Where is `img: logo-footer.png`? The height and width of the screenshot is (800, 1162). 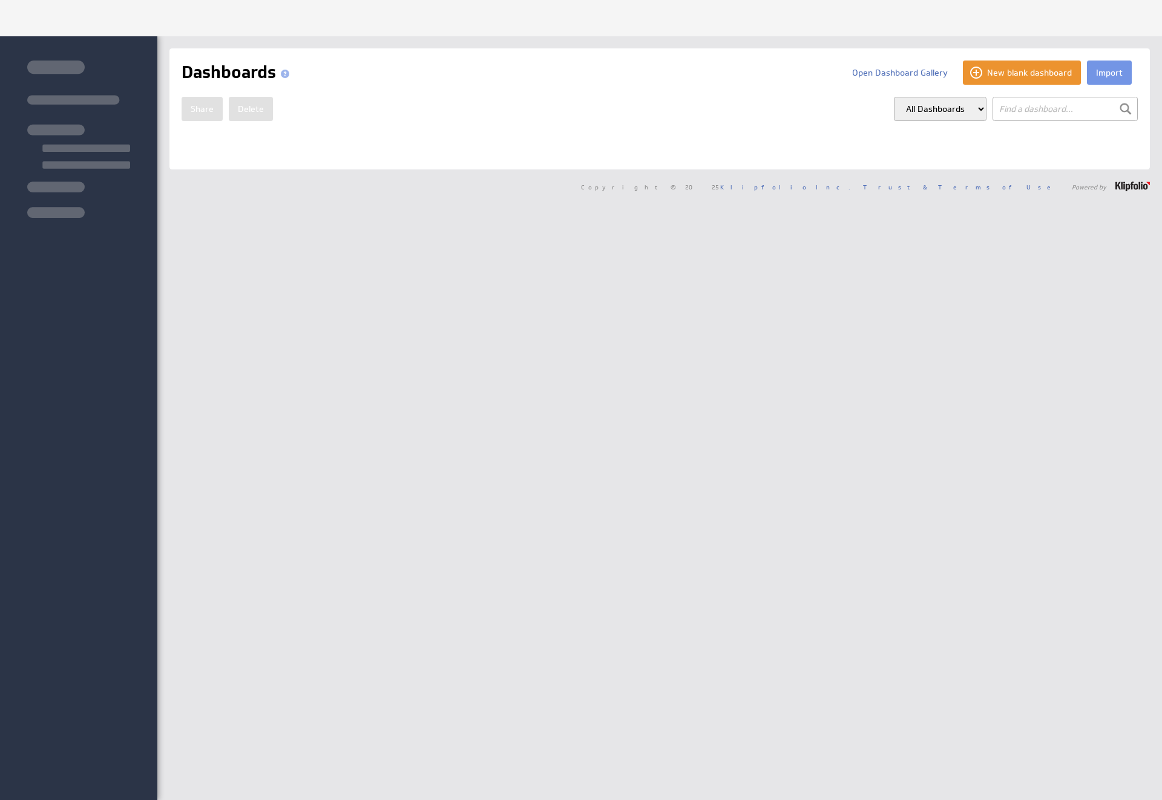
img: logo-footer.png is located at coordinates (1132, 186).